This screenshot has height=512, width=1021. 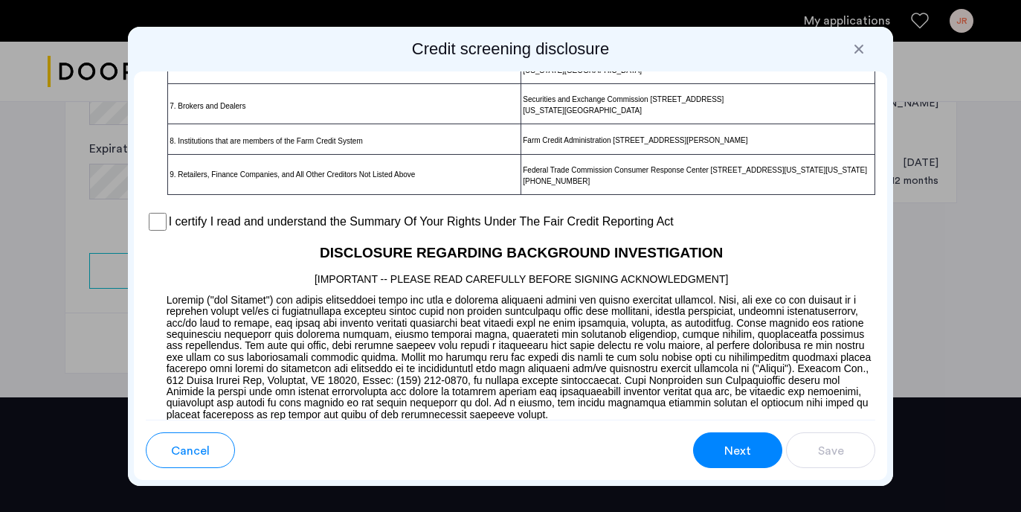 What do you see at coordinates (190, 451) in the screenshot?
I see `span: Cancel` at bounding box center [190, 451].